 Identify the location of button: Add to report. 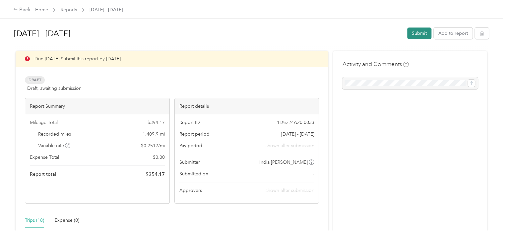
(453, 33).